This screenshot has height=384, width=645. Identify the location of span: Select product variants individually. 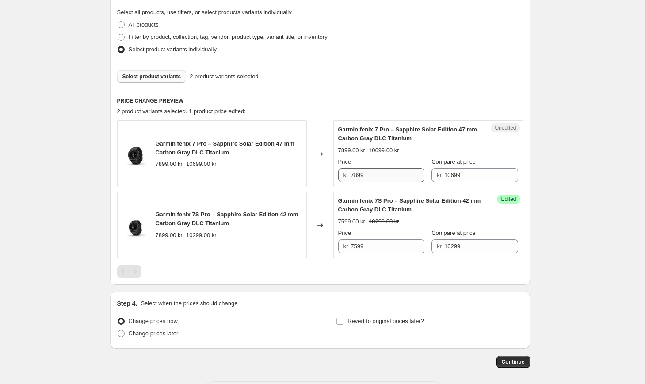
(172, 49).